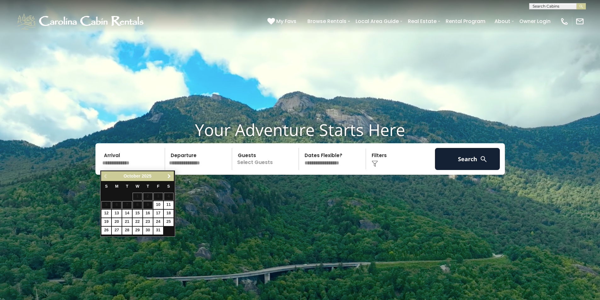  I want to click on a: 18, so click(169, 214).